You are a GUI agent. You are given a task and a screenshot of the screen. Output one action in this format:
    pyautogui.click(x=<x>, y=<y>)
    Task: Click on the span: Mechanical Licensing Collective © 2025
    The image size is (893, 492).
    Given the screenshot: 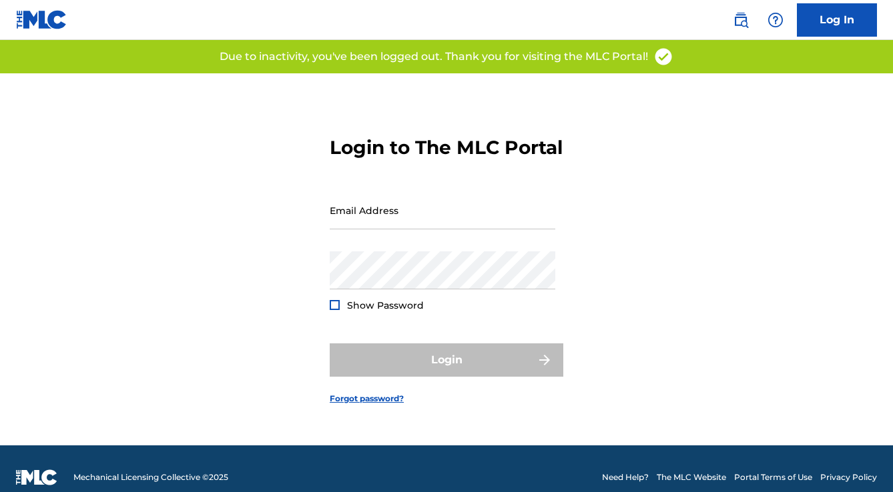 What is the action you would take?
    pyautogui.click(x=151, y=478)
    